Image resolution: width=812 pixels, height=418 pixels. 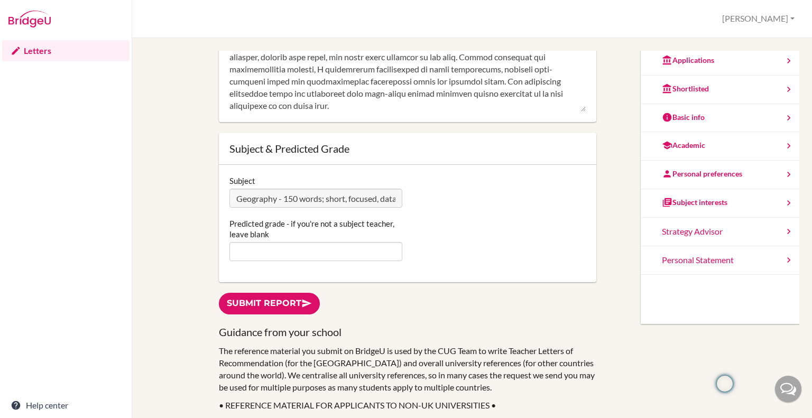 What do you see at coordinates (683, 145) in the screenshot?
I see `div: Academic` at bounding box center [683, 145].